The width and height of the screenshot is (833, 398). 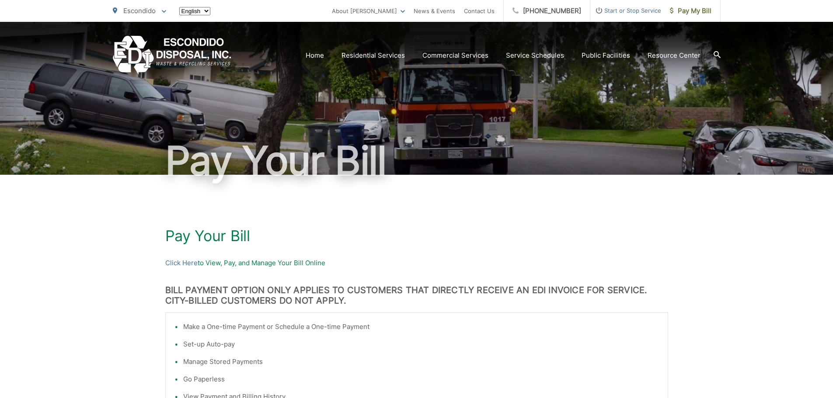 What do you see at coordinates (455, 56) in the screenshot?
I see `a: Commercial Services` at bounding box center [455, 56].